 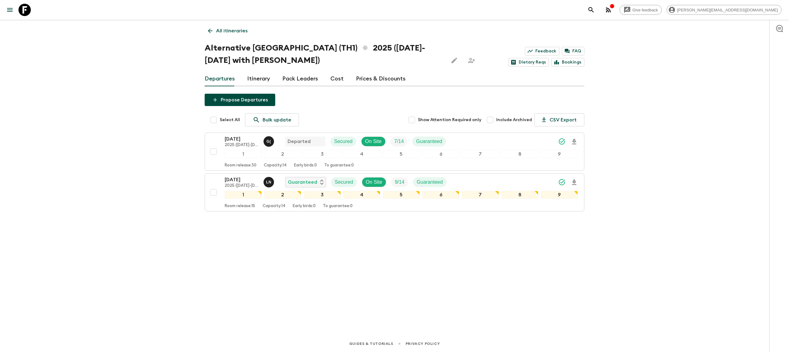 I want to click on p: Room release: 30, so click(x=240, y=165).